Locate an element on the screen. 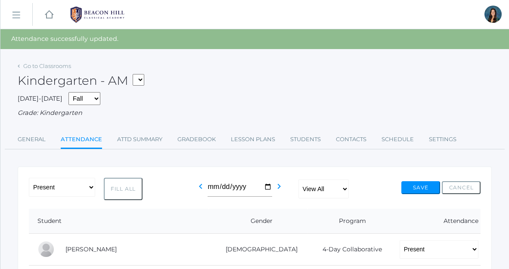 The image size is (509, 269). i: chevron_left is located at coordinates (201, 186).